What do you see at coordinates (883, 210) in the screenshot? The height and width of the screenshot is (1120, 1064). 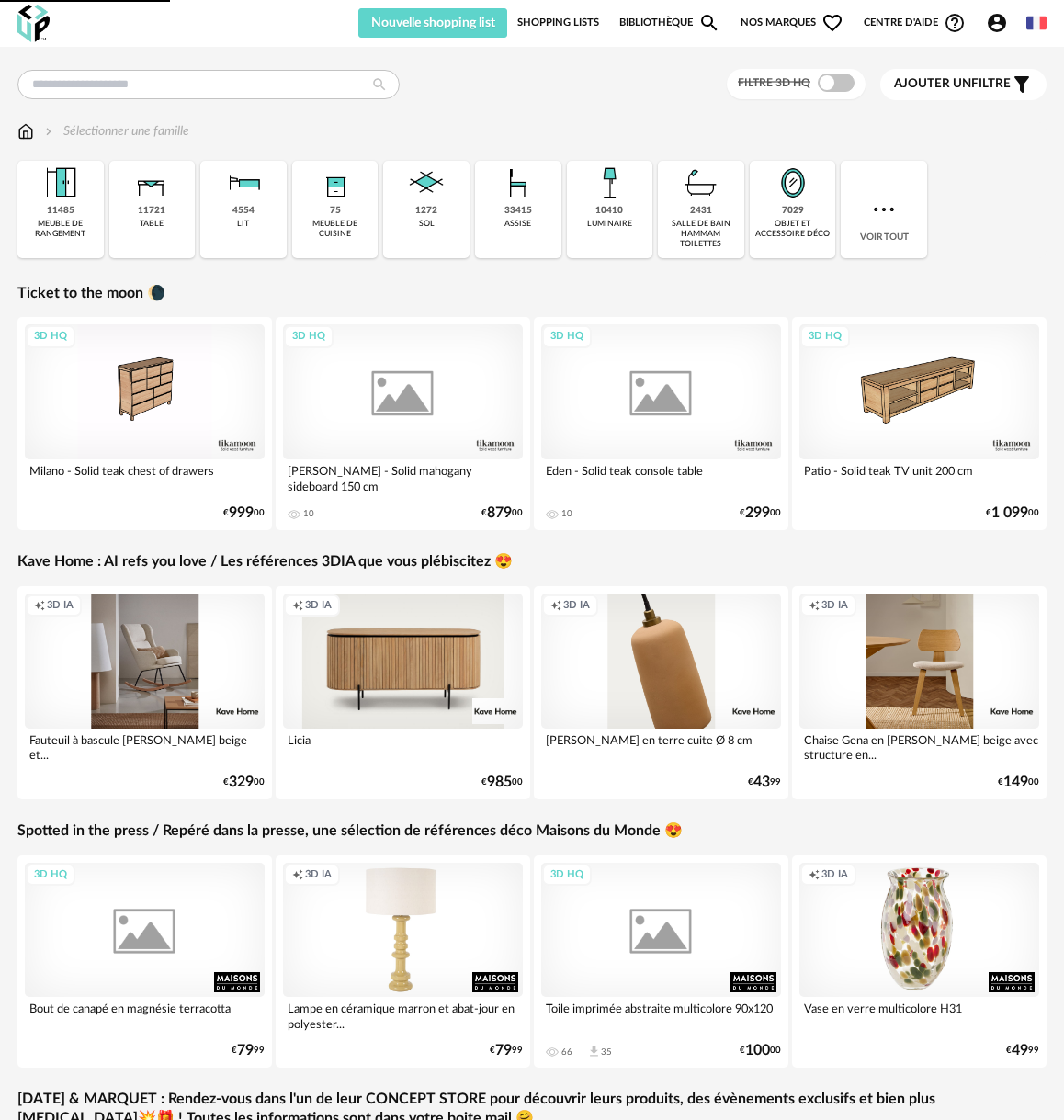 I see `img: more.7b13dc1.svg` at bounding box center [883, 210].